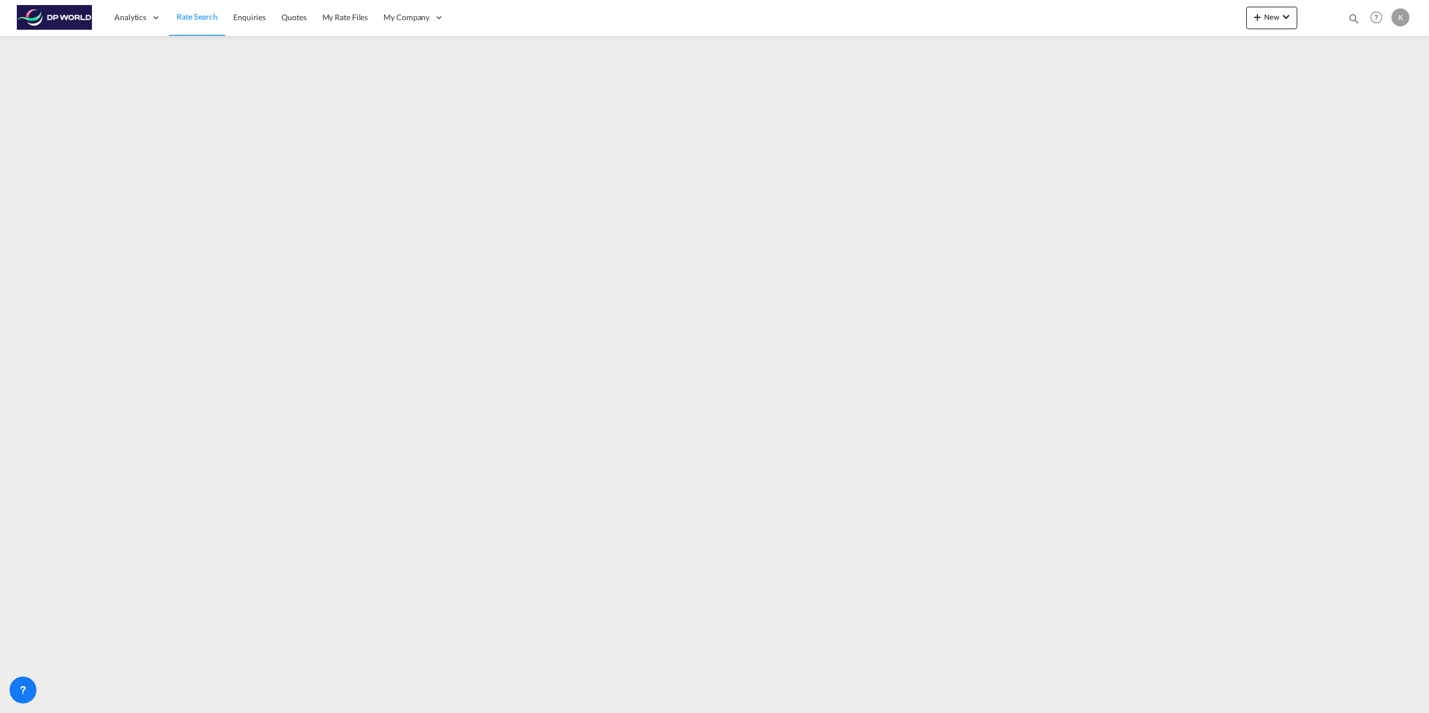 The height and width of the screenshot is (713, 1429). Describe the element at coordinates (130, 17) in the screenshot. I see `span: Analytics` at that location.